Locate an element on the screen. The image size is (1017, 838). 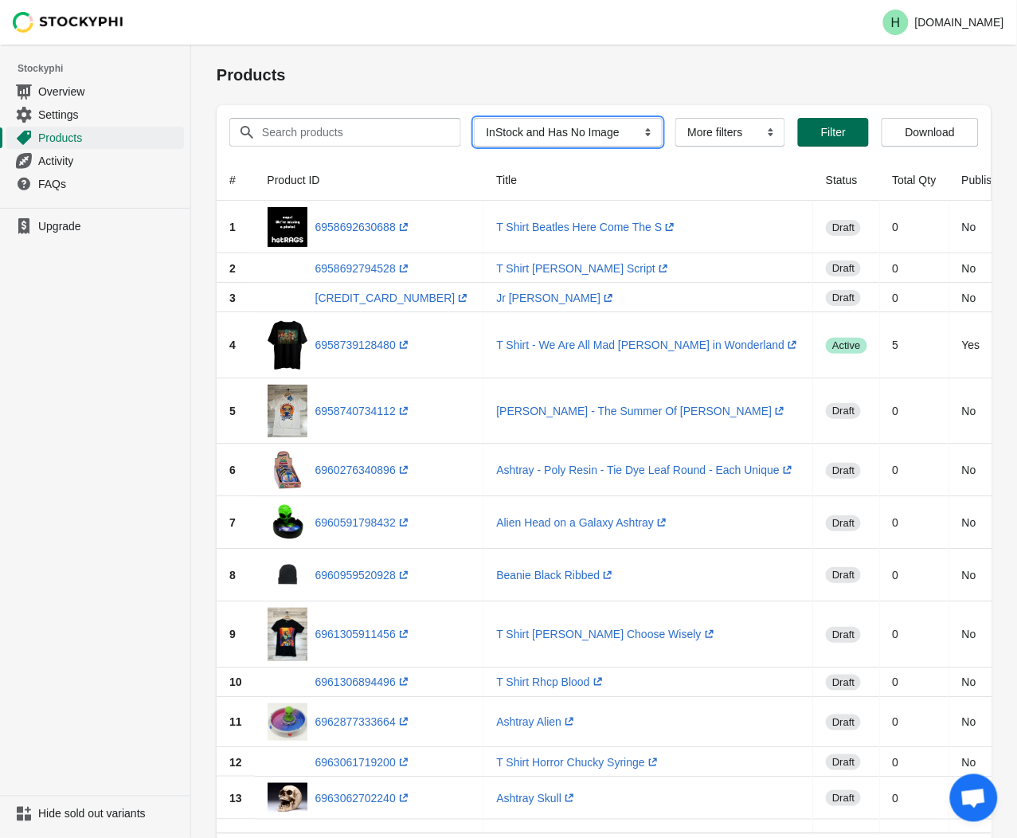
span: 11 is located at coordinates (236, 721).